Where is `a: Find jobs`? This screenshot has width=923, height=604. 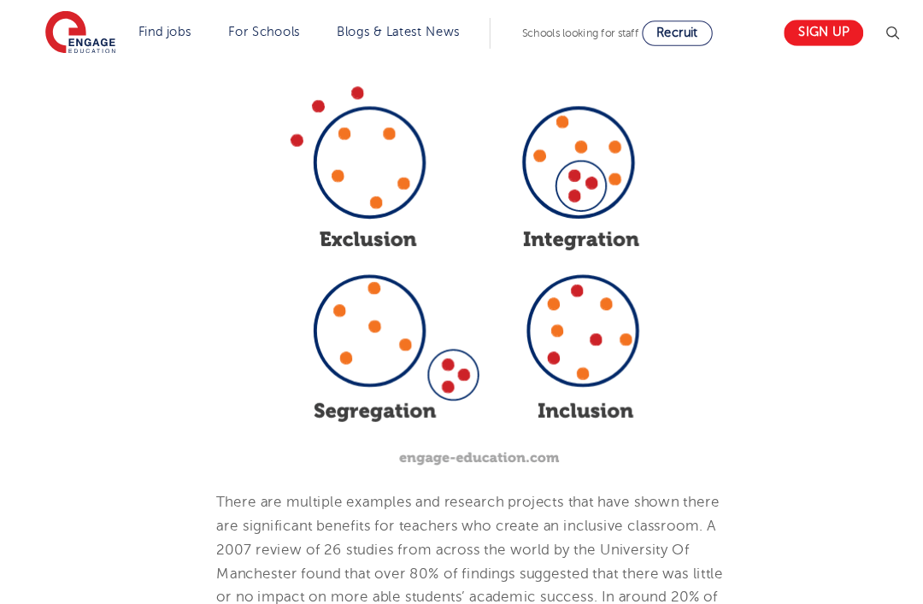 a: Find jobs is located at coordinates (168, 30).